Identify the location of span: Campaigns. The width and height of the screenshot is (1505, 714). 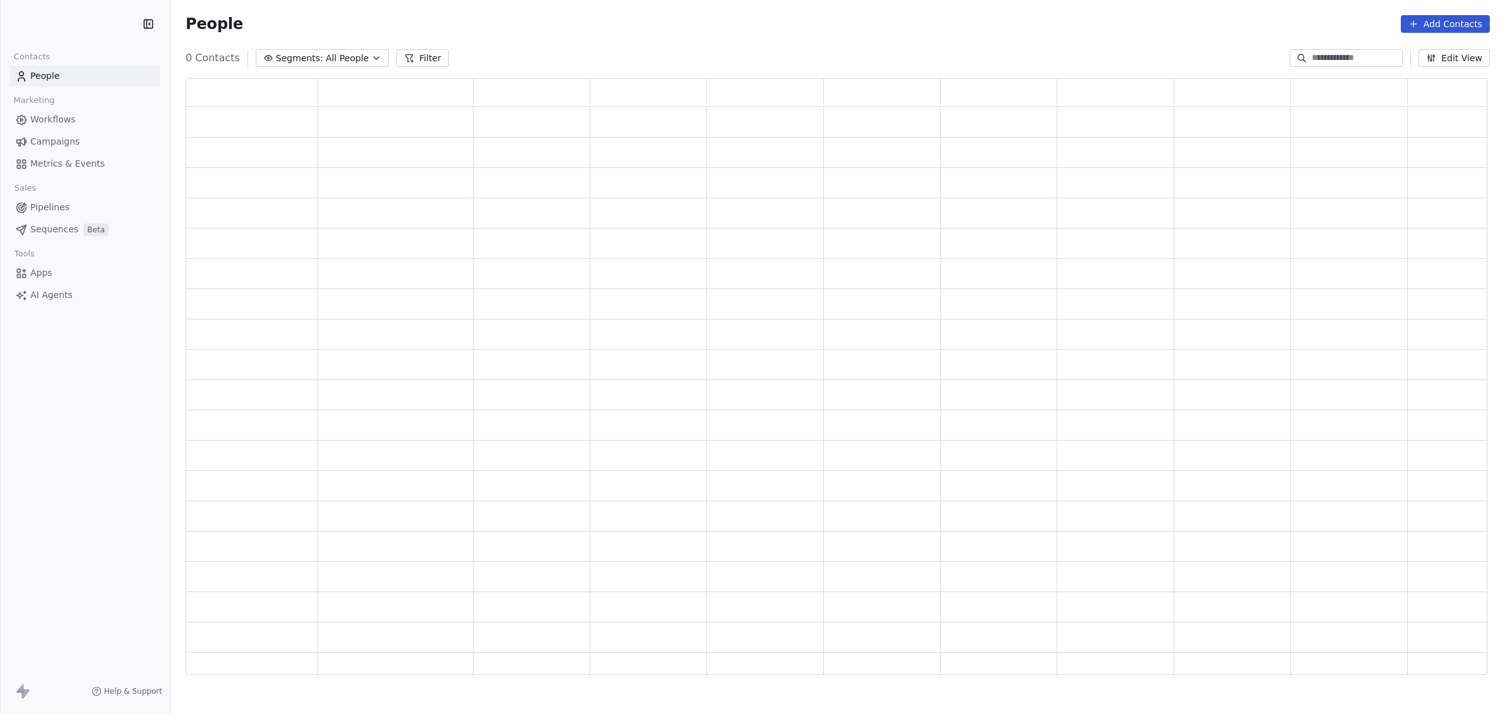
(55, 141).